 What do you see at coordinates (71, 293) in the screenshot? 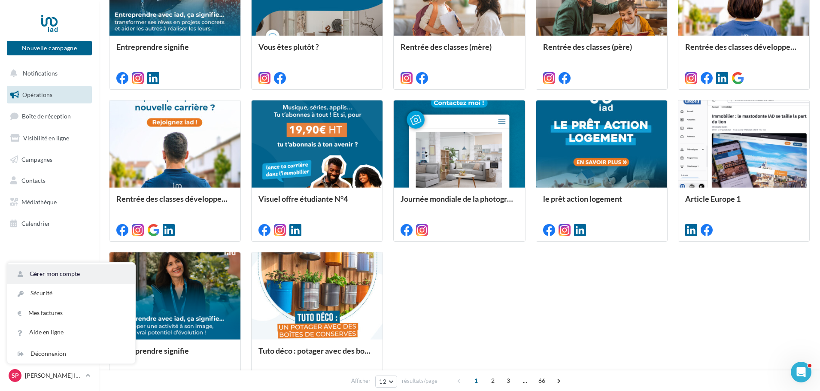
I see `a: Sécurité` at bounding box center [71, 293].